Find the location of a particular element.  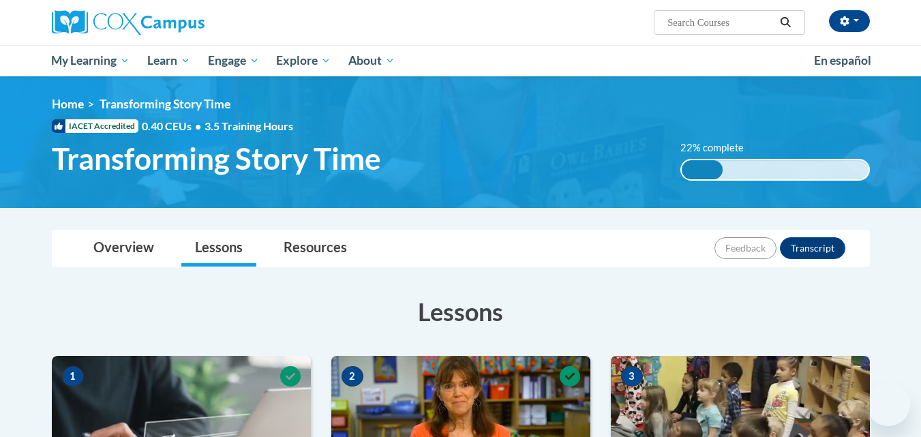

button: Search is located at coordinates (785, 22).